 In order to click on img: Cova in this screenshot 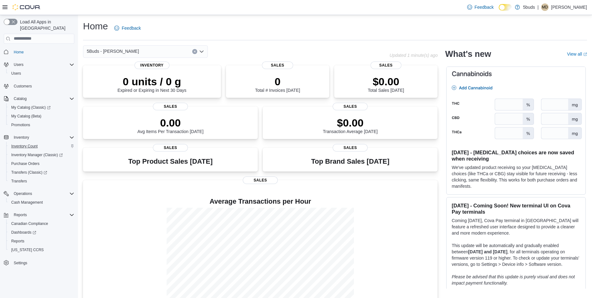, I will do `click(27, 7)`.